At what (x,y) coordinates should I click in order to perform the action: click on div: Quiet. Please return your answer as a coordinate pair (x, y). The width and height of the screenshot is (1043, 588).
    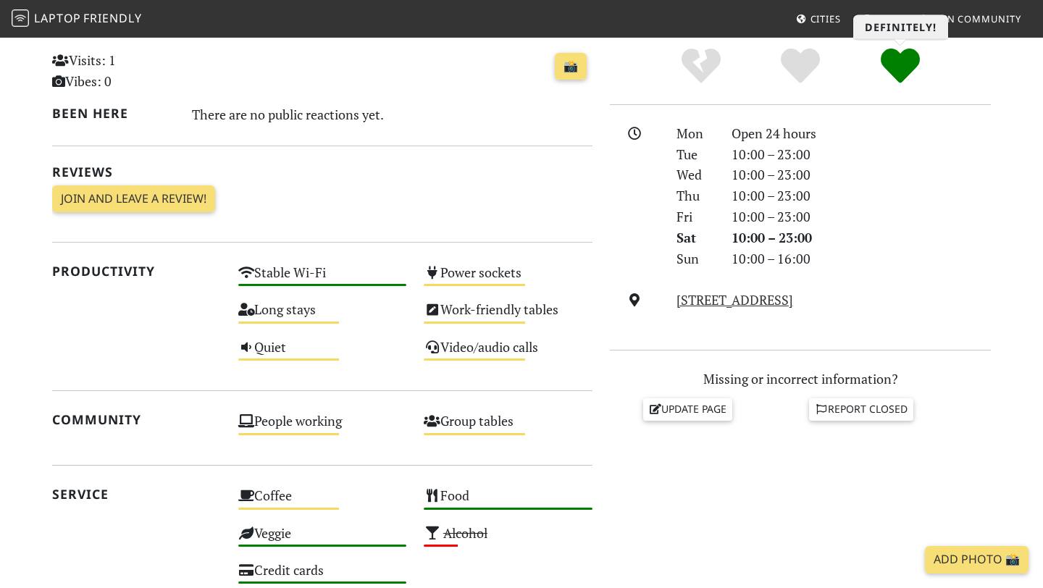
    Looking at the image, I should click on (322, 353).